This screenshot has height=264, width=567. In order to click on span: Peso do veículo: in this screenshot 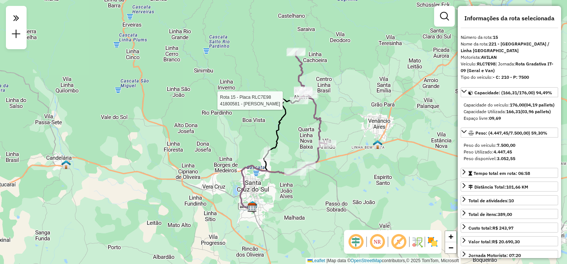, I will do `click(490, 145)`.